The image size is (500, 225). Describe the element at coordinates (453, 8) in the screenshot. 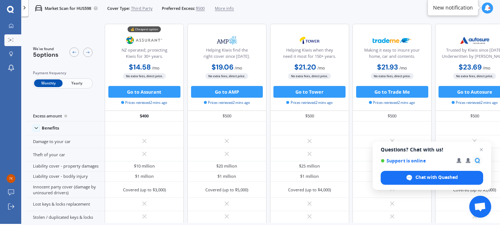

I see `div: New notification` at that location.